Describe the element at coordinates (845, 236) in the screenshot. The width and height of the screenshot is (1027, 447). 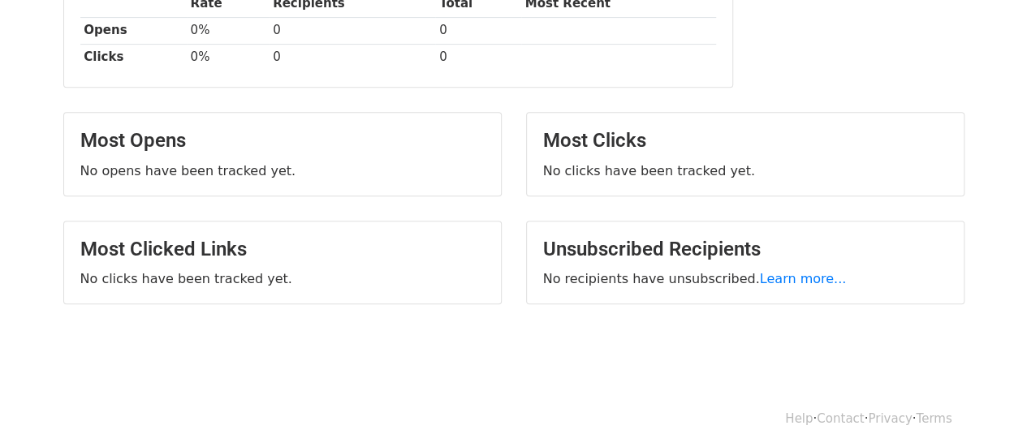
I see `div: Chat Widget` at that location.